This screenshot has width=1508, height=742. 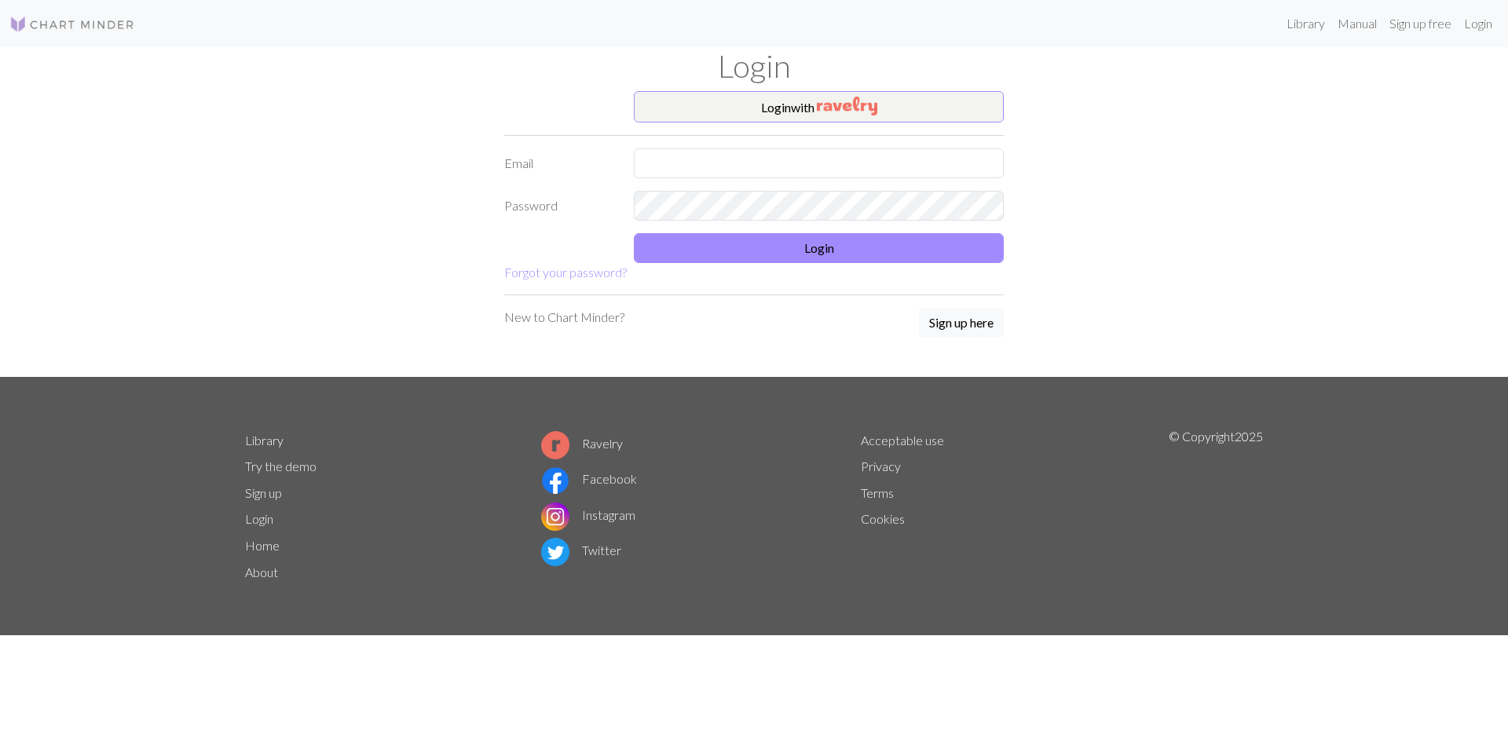 I want to click on a: Instagram, so click(x=588, y=515).